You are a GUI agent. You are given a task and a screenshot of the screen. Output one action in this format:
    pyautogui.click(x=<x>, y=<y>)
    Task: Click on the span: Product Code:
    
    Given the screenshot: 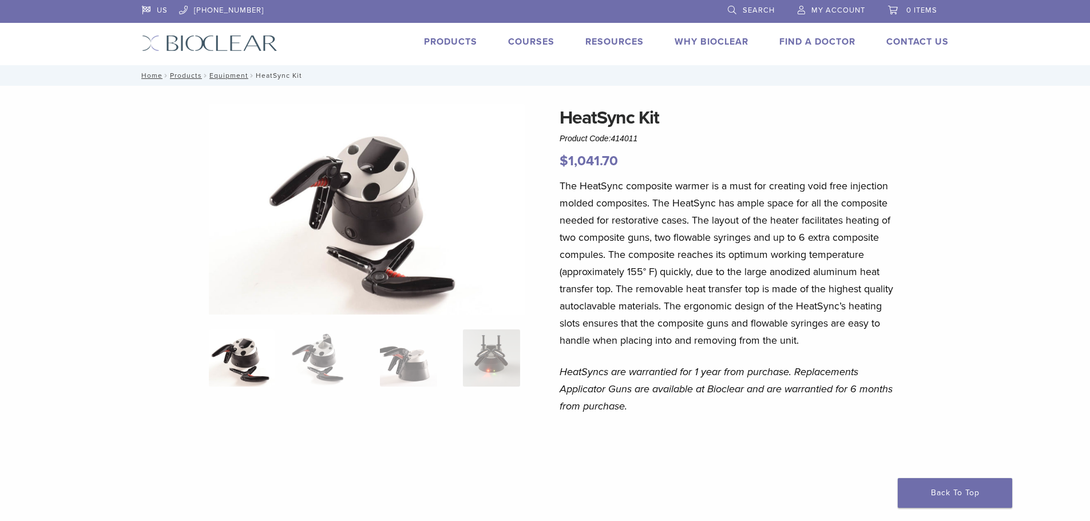 What is the action you would take?
    pyautogui.click(x=598, y=138)
    